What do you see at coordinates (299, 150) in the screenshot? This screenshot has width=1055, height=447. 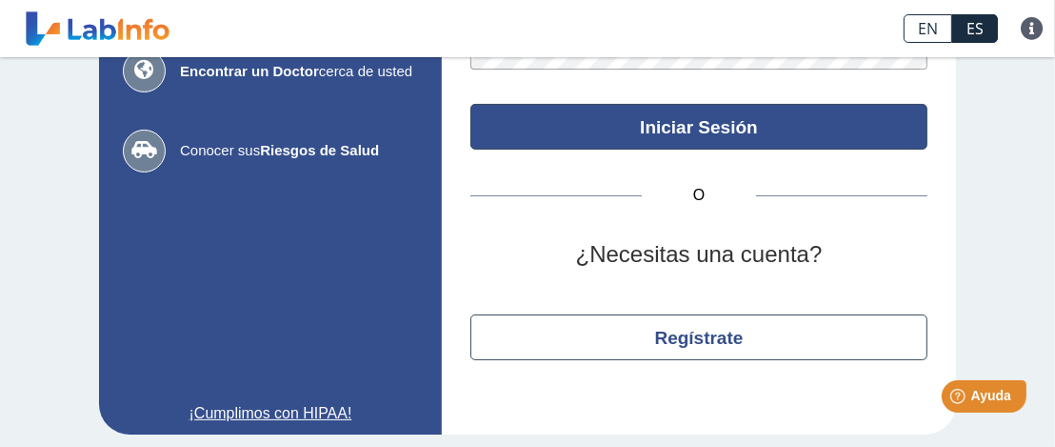 I see `span: Conocer sus` at bounding box center [299, 150].